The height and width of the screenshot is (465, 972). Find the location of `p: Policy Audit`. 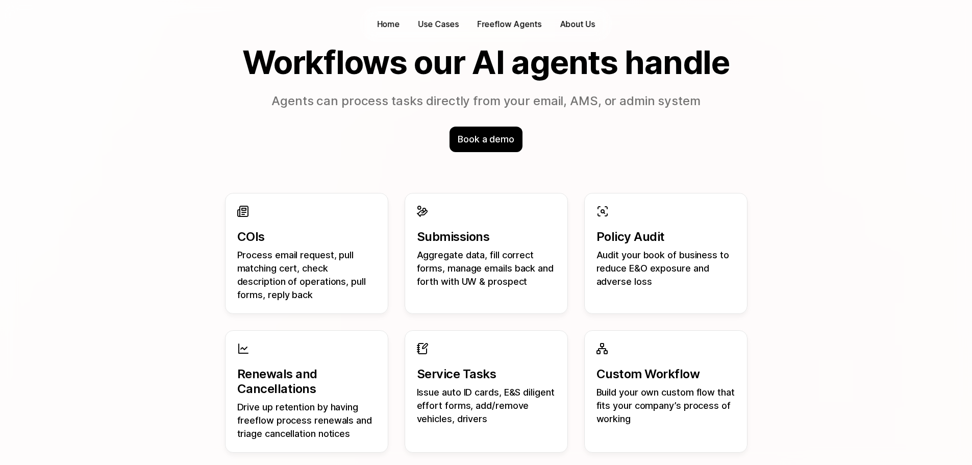

p: Policy Audit is located at coordinates (666, 237).